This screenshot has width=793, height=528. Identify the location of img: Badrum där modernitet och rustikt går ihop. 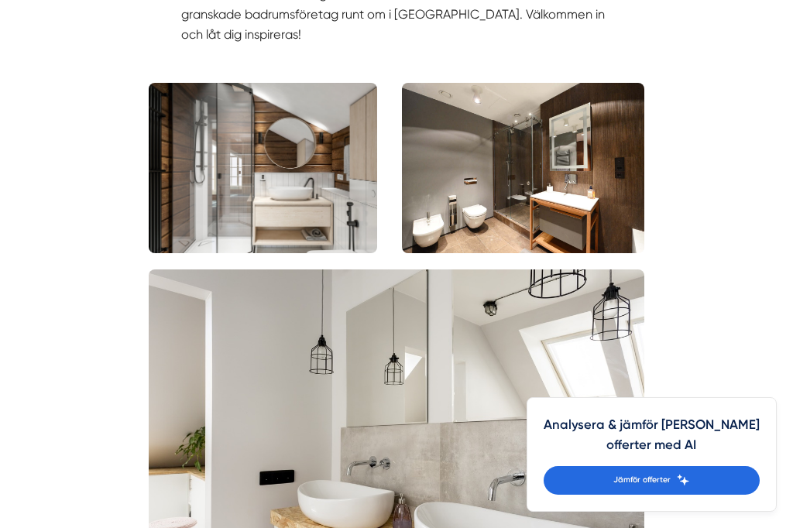
(523, 168).